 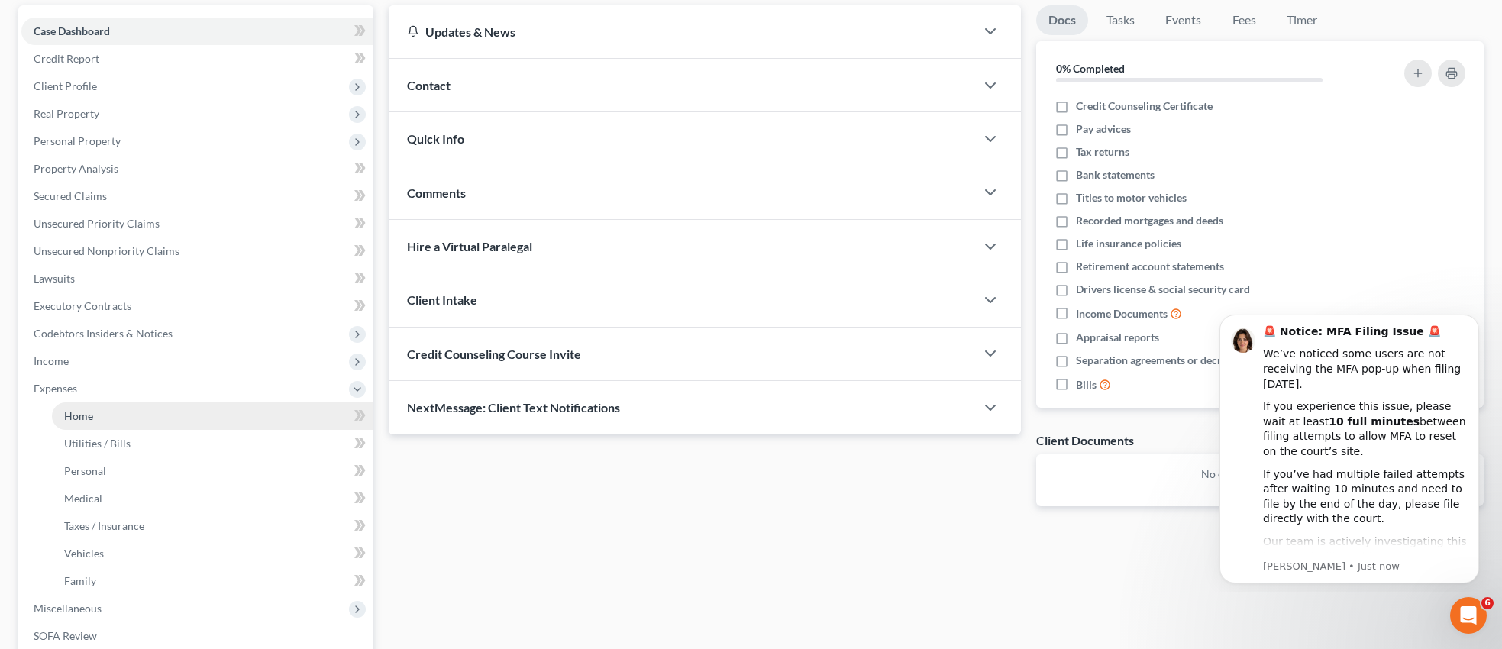 What do you see at coordinates (1091, 68) in the screenshot?
I see `strong: 0% Completed` at bounding box center [1091, 68].